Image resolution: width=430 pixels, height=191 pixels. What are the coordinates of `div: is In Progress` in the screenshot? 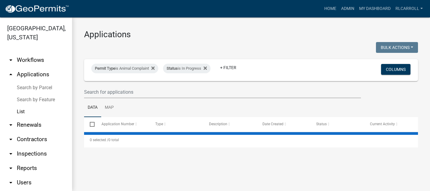 It's located at (187, 68).